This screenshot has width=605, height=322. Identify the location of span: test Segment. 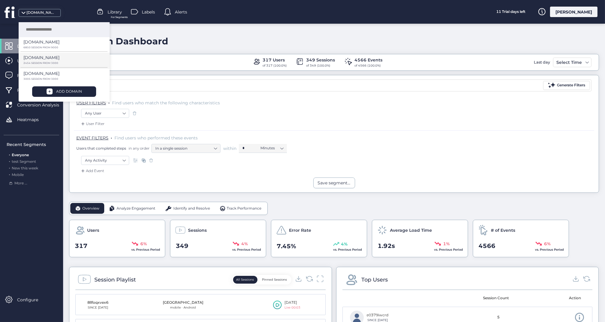
(24, 162).